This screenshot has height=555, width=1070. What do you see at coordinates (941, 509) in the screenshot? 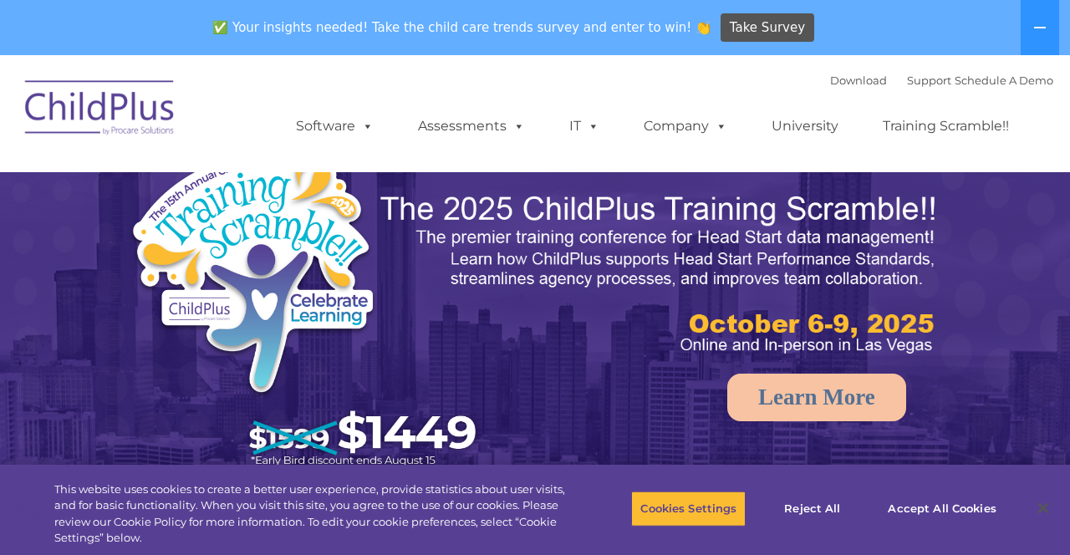
I see `button: Accept All Cookies` at bounding box center [941, 509].